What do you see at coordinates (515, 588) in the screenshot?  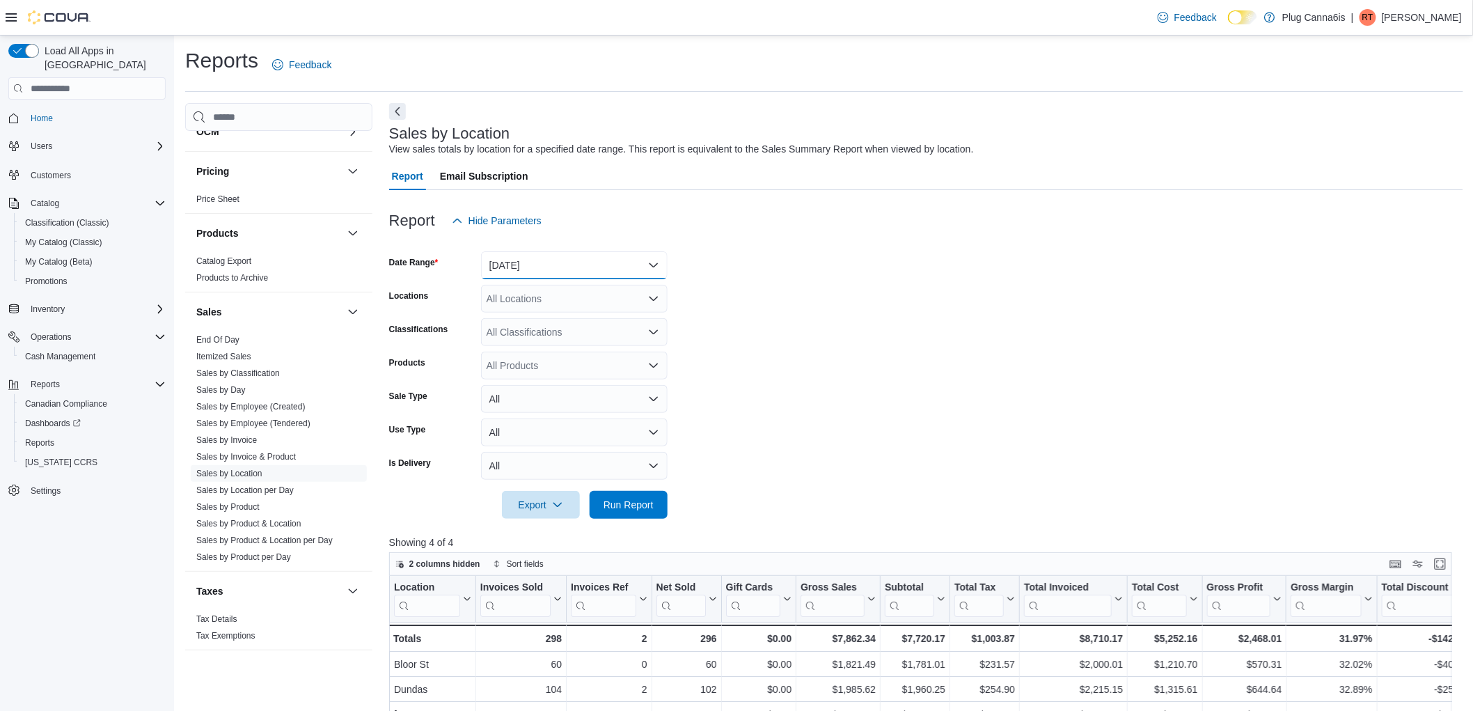 I see `div: Invoices Sold` at bounding box center [515, 588].